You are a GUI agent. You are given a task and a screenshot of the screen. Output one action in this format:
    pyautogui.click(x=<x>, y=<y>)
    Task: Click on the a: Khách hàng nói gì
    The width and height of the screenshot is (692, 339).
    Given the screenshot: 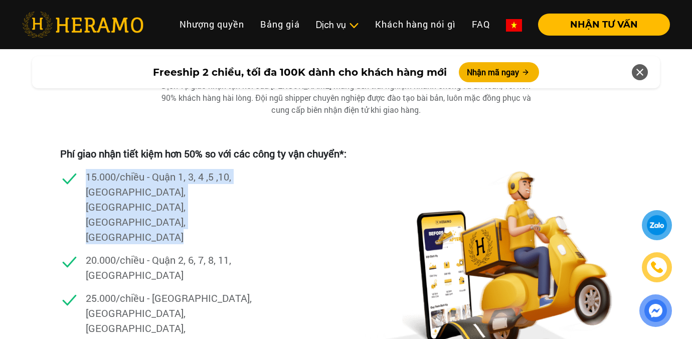 What is the action you would take?
    pyautogui.click(x=415, y=24)
    